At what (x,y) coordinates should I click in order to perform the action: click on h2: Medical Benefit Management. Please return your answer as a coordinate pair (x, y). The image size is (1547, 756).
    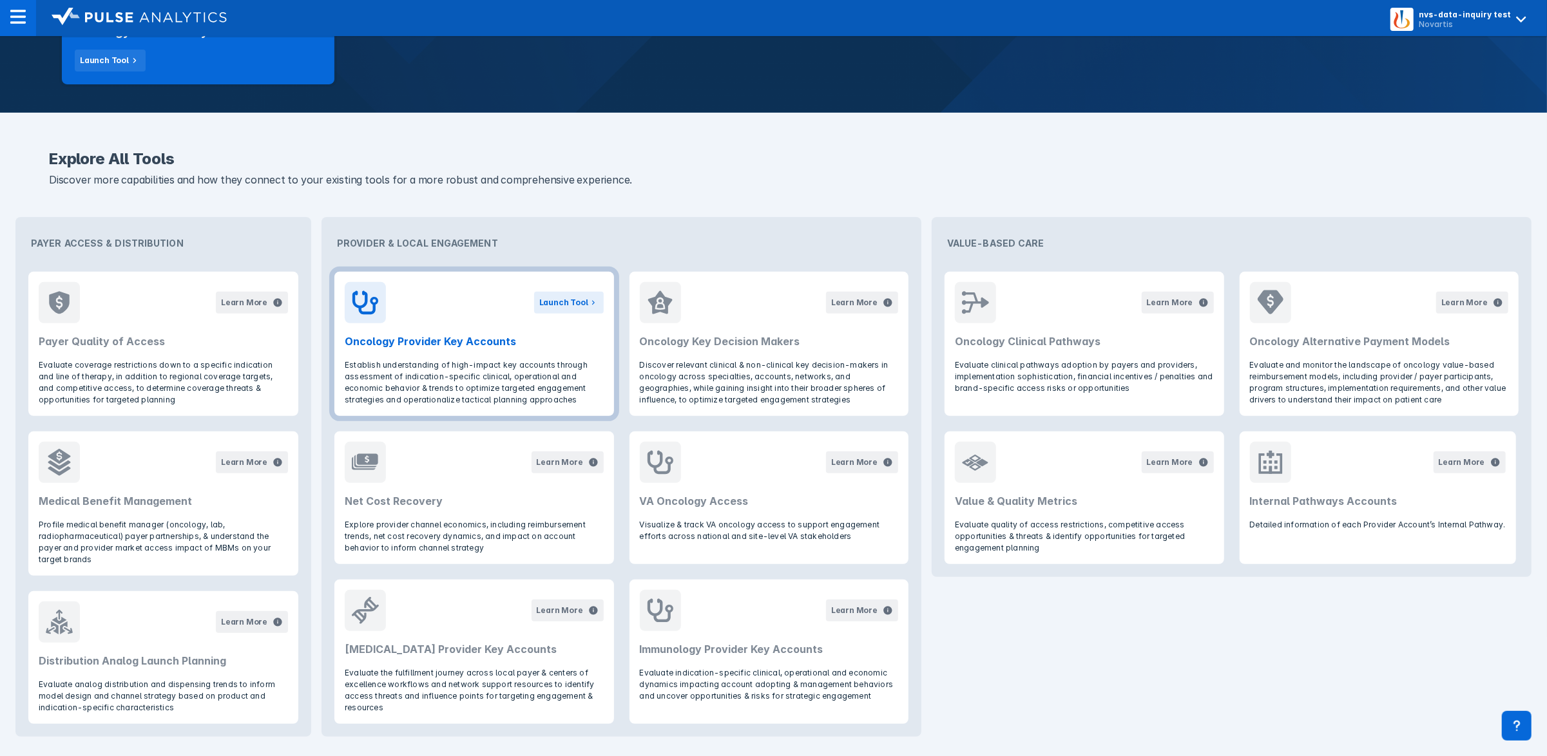
    Looking at the image, I should click on (163, 501).